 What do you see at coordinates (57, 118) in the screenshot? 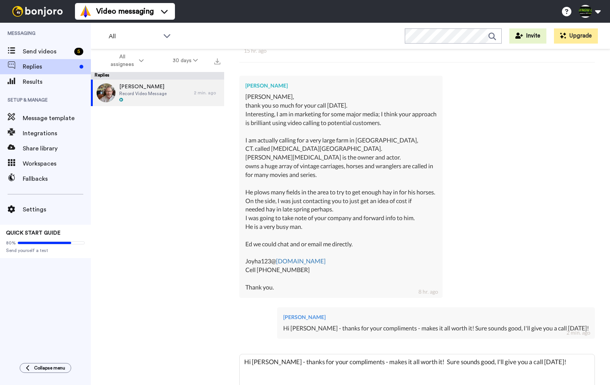
I see `span: Message template` at bounding box center [57, 118].